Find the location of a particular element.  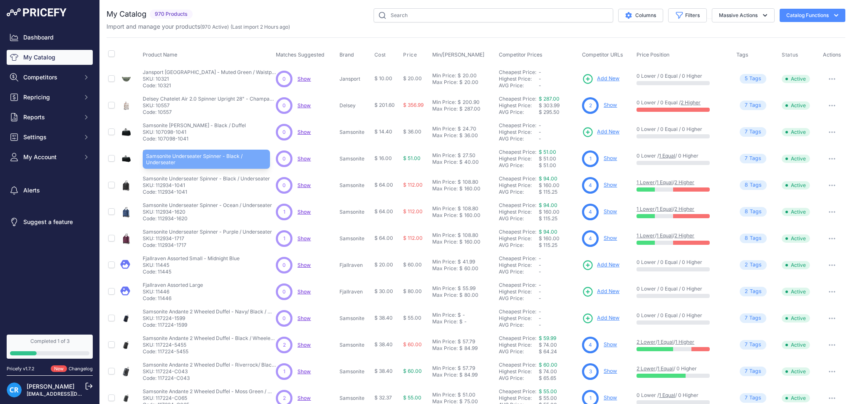

p: Code: 107098-1041 is located at coordinates (194, 139).